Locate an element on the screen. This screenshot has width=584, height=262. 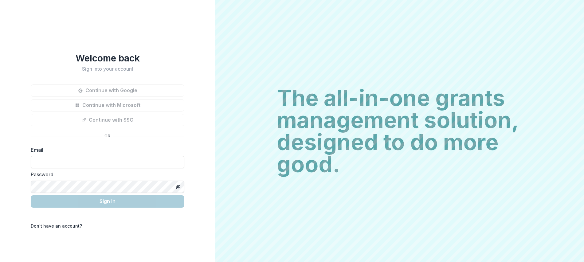
button: Continue with Google is located at coordinates (108, 91).